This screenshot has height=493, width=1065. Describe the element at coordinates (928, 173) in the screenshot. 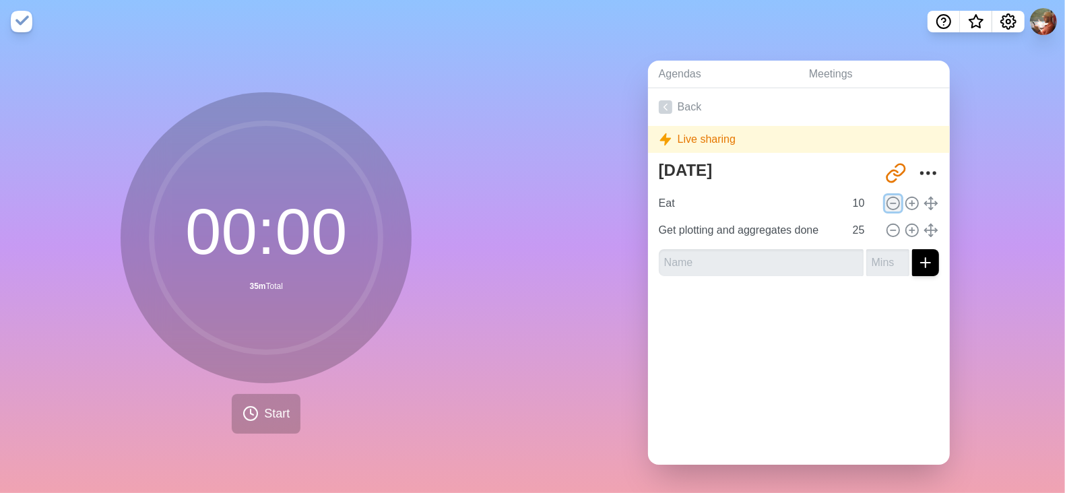

I see `button: More` at that location.